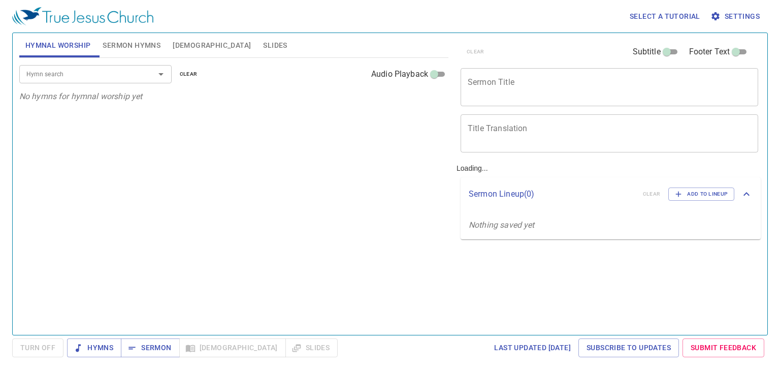 The height and width of the screenshot is (371, 780). I want to click on span: Sermon Hymns, so click(131, 45).